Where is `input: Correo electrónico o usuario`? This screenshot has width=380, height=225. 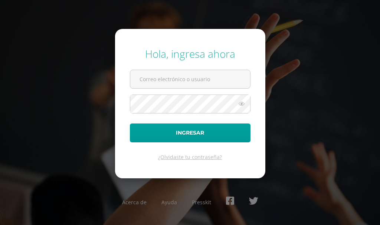
input: Correo electrónico o usuario is located at coordinates (190, 79).